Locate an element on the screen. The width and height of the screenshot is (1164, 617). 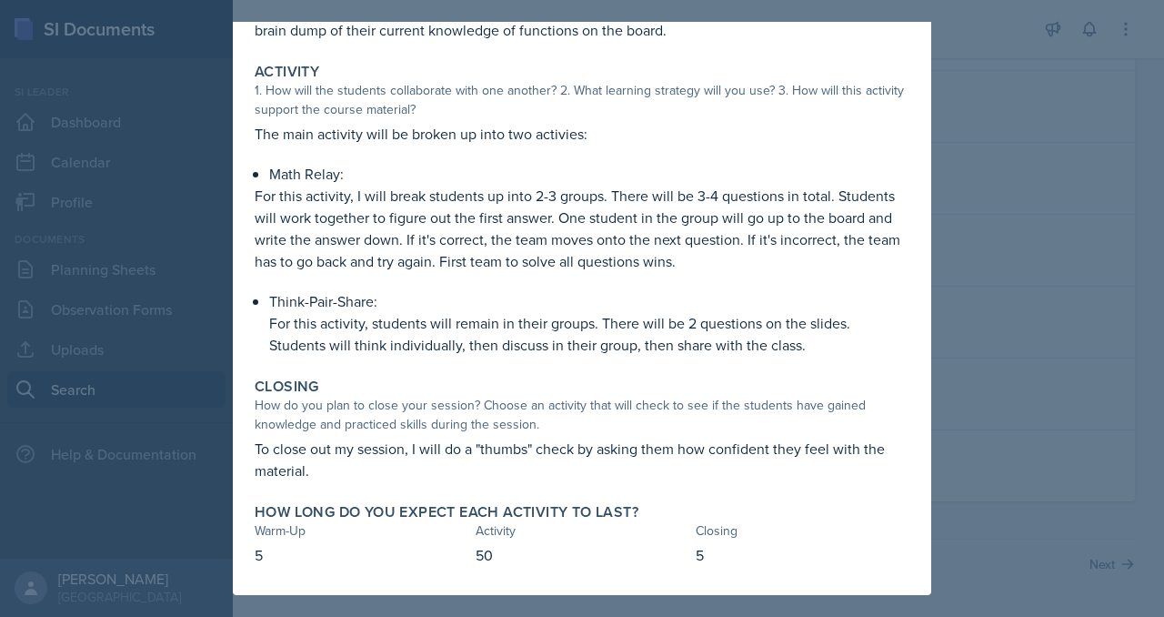
label: How long do you expect each activity to last? is located at coordinates (447, 512).